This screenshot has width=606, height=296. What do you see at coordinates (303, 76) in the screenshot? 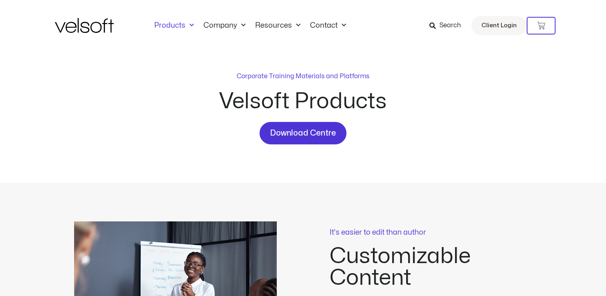
I see `p: Corporate Training Materials and Platforms` at bounding box center [303, 76].